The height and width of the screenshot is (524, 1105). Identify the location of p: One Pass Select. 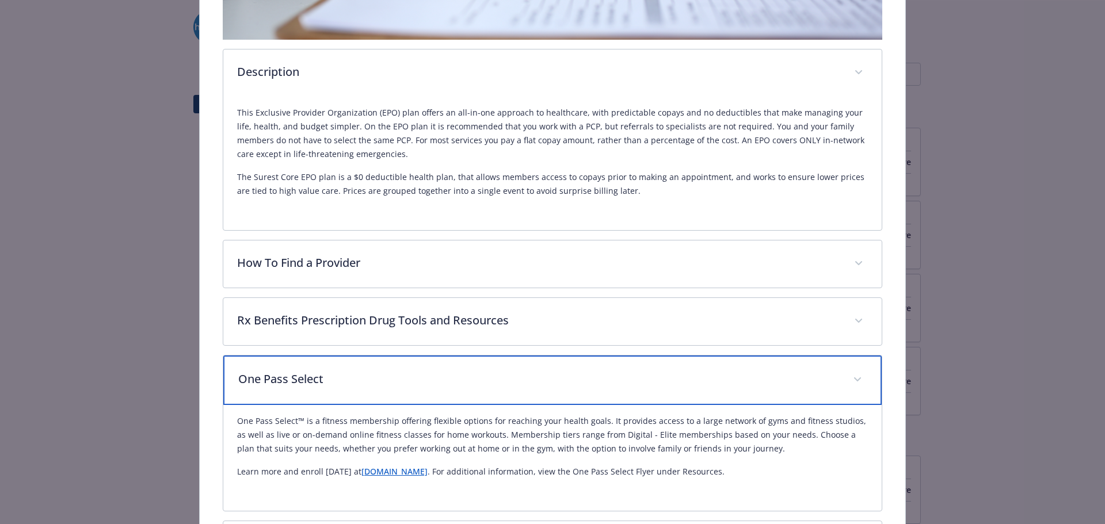
(539, 379).